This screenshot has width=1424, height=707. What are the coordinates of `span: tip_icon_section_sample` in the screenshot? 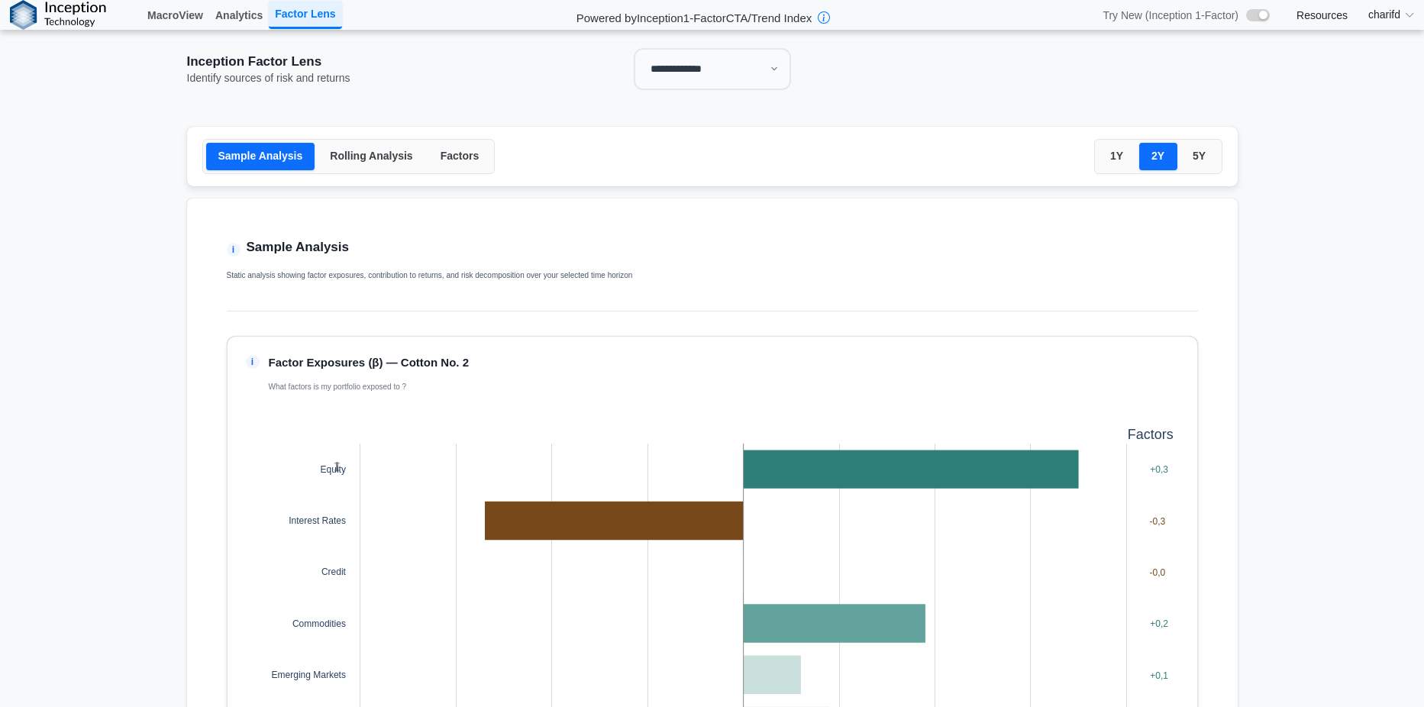 It's located at (234, 250).